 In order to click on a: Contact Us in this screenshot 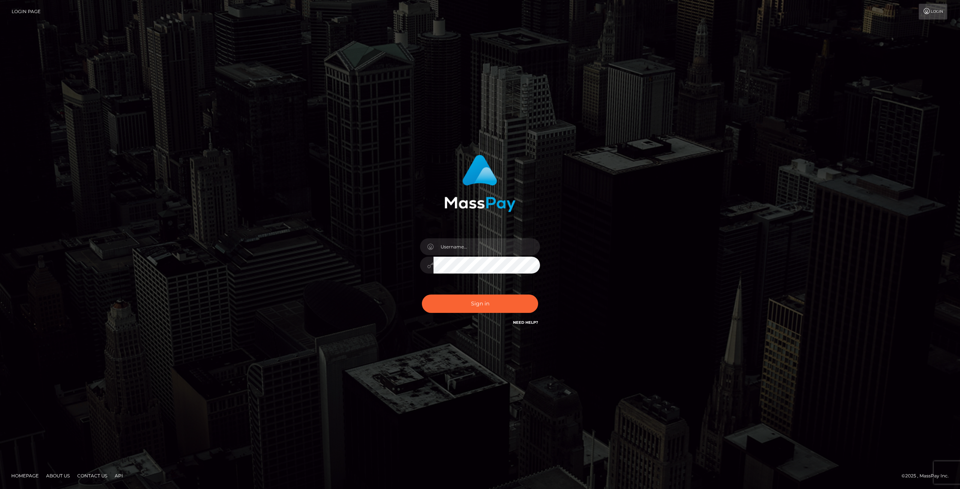, I will do `click(92, 476)`.